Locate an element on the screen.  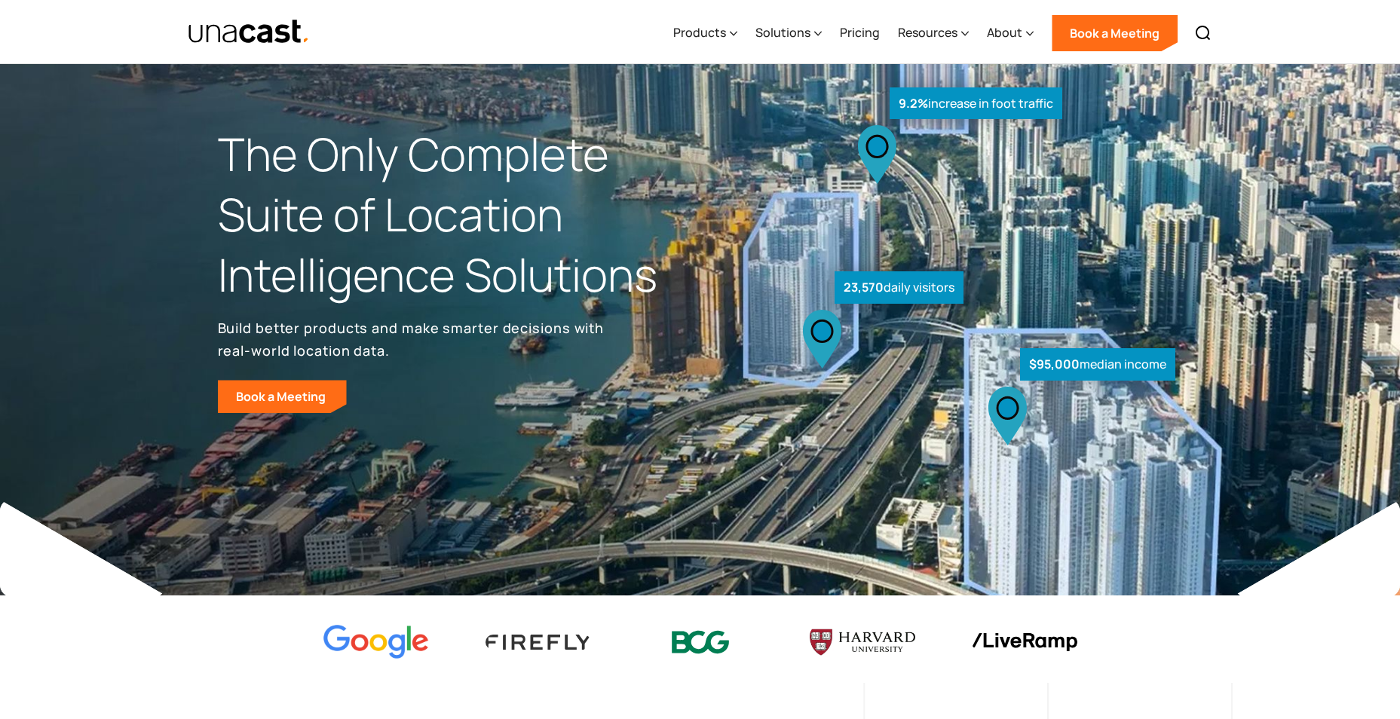
img: Search icon is located at coordinates (1203, 33).